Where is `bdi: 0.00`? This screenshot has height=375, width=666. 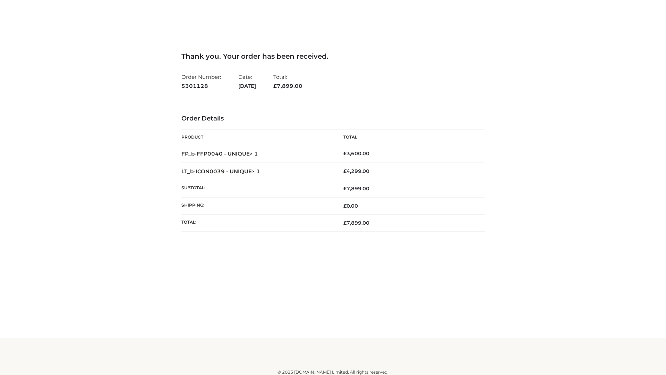
bdi: 0.00 is located at coordinates (351, 206).